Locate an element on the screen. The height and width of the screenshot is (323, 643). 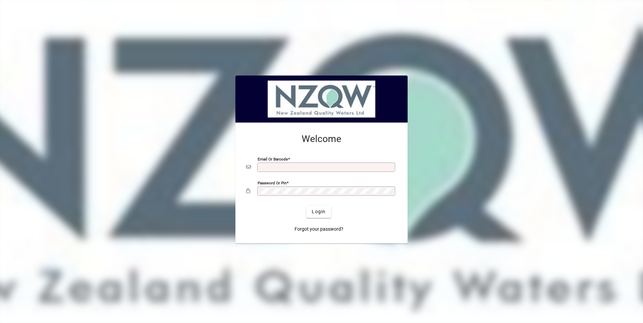
button: Login is located at coordinates (318, 212).